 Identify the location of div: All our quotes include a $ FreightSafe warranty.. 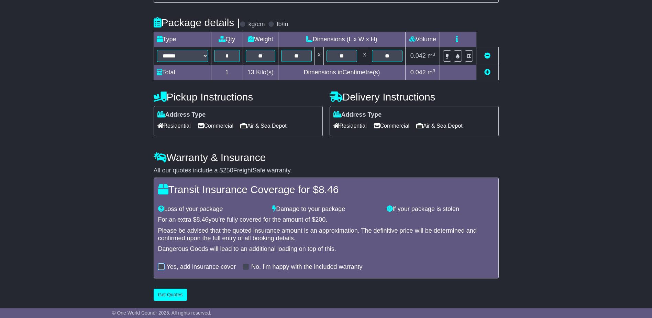
(326, 170).